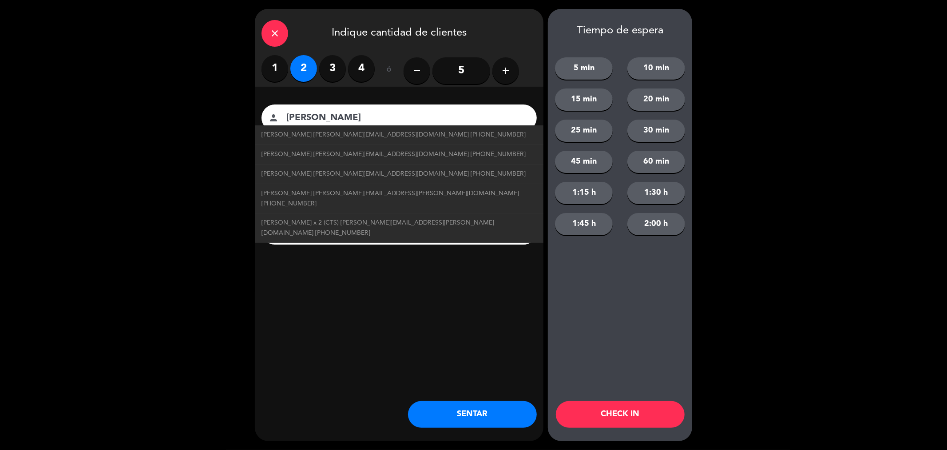 The height and width of the screenshot is (450, 947). Describe the element at coordinates (473, 414) in the screenshot. I see `button: SENTAR` at that location.